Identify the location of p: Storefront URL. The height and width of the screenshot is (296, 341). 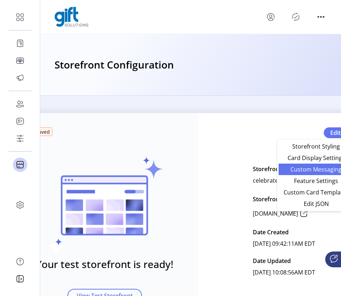
(274, 199).